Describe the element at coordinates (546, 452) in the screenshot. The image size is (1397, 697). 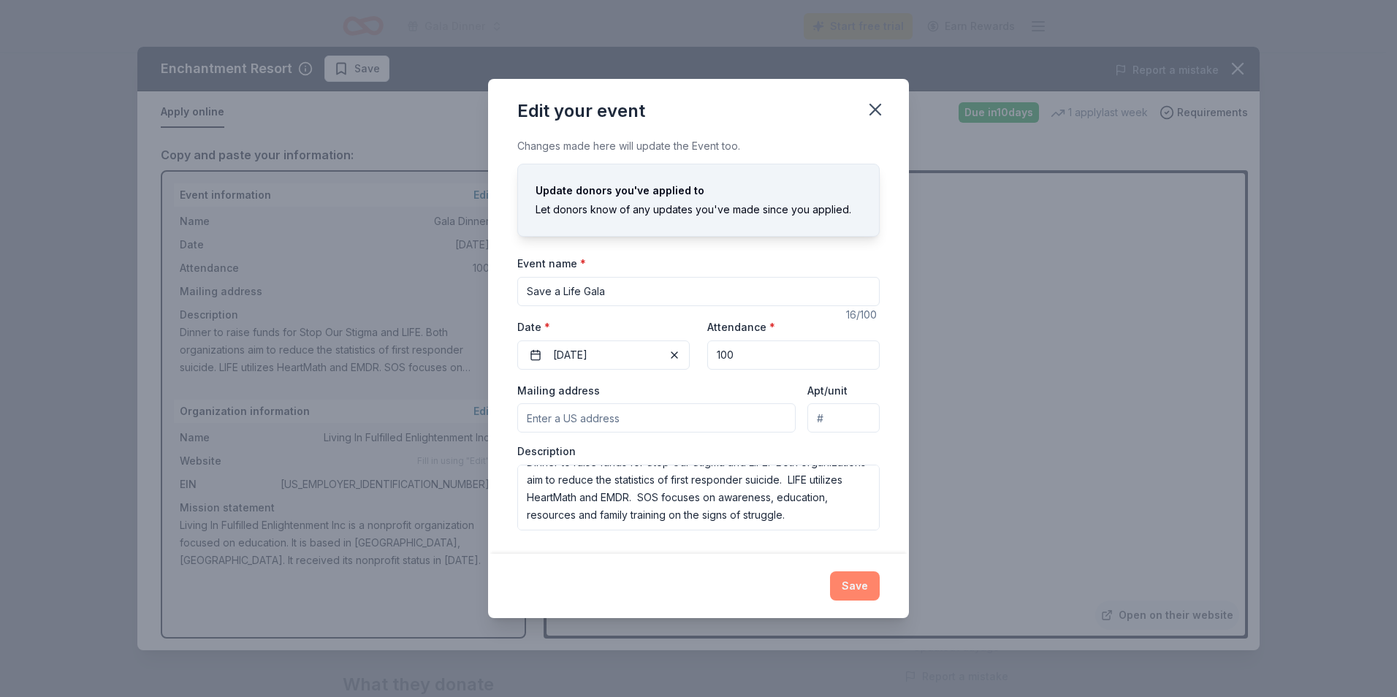
I see `label: Description` at that location.